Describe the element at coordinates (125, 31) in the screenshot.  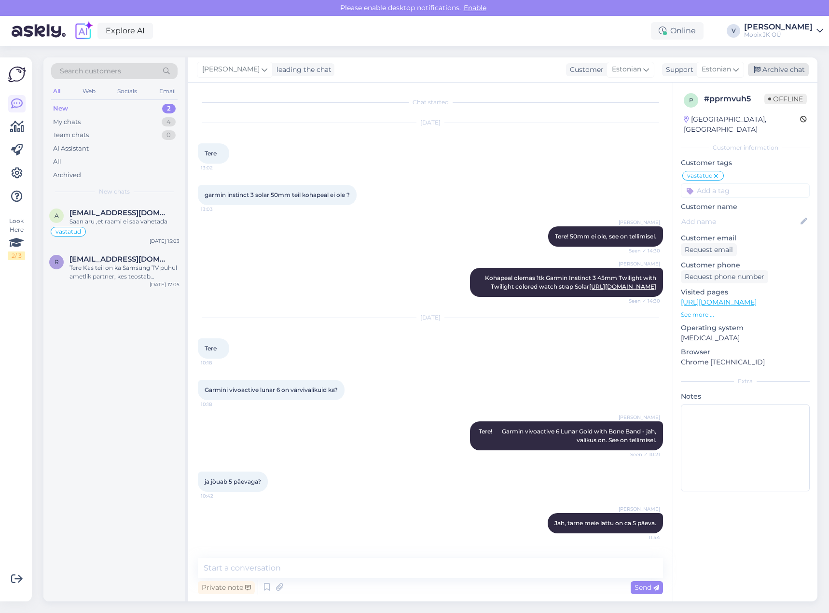
I see `a: Explore AI` at that location.